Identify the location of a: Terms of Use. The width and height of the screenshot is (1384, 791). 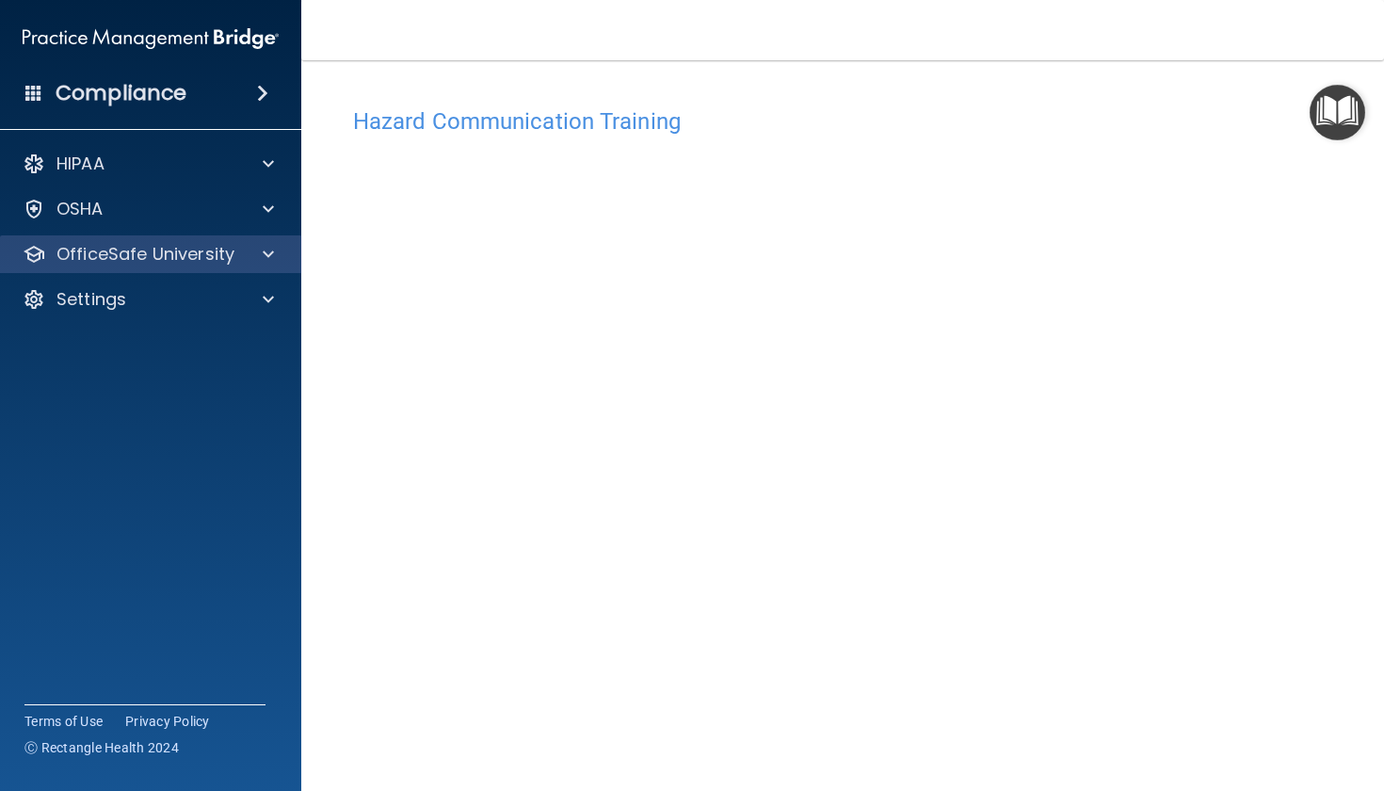
(63, 721).